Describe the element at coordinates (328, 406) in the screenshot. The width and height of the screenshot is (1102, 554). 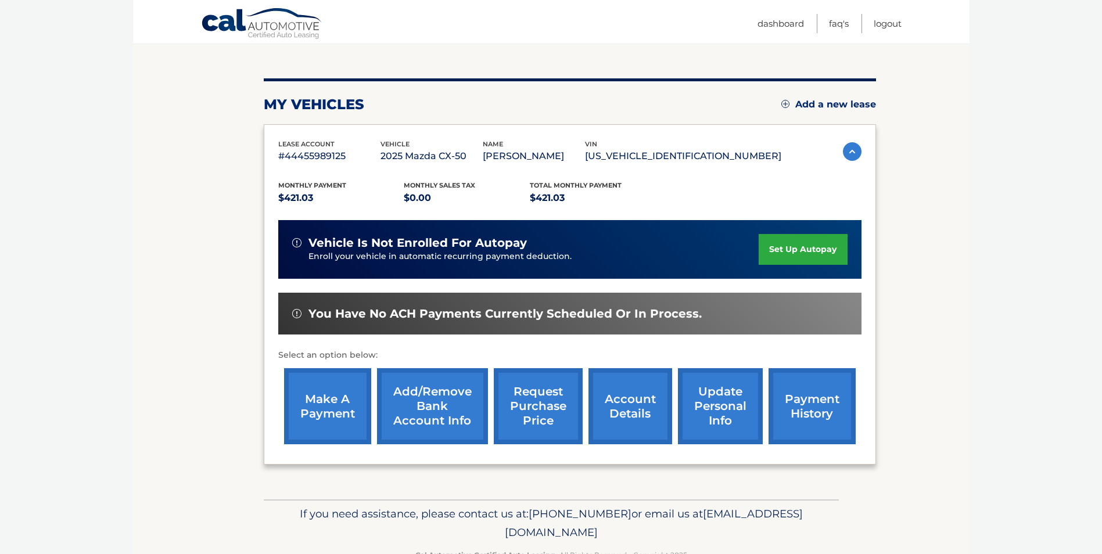
I see `a: make a payment` at that location.